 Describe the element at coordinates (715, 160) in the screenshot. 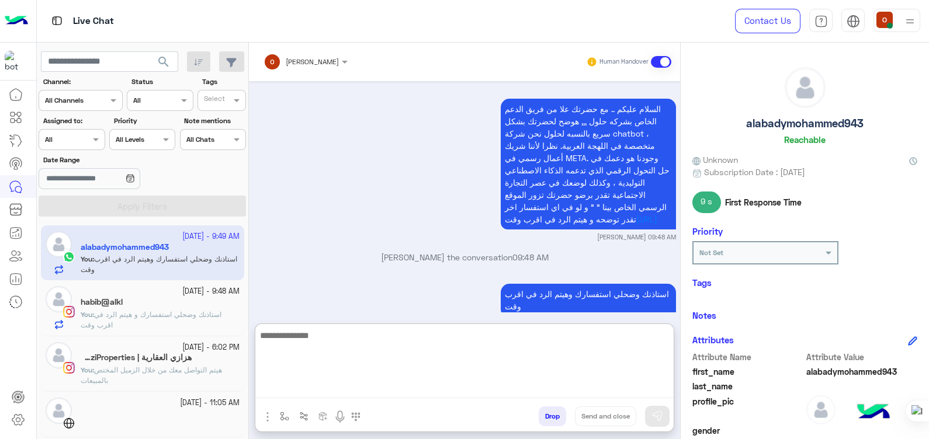

I see `span: Unknown` at that location.